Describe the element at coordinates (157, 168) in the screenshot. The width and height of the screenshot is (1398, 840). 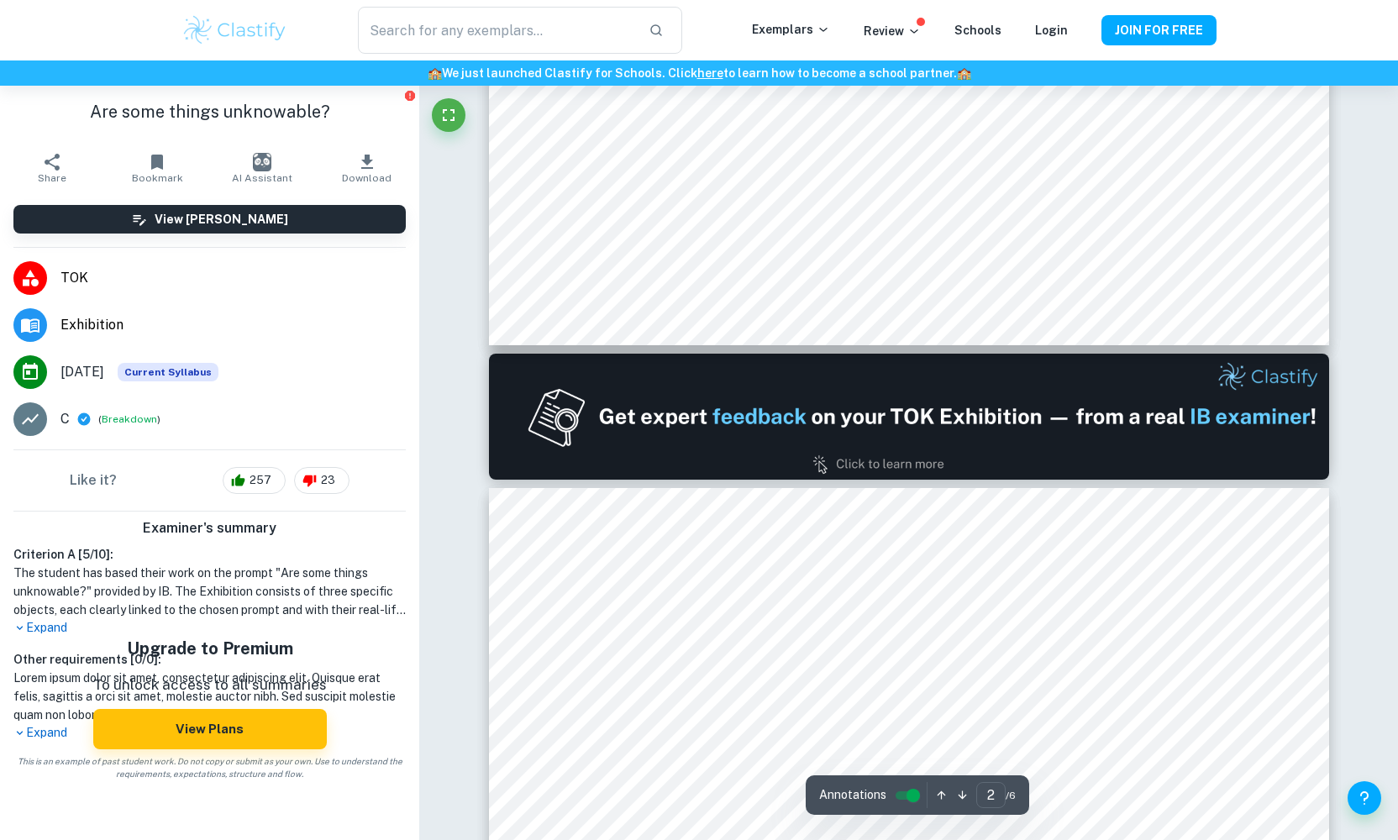
I see `button: Bookmark` at that location.